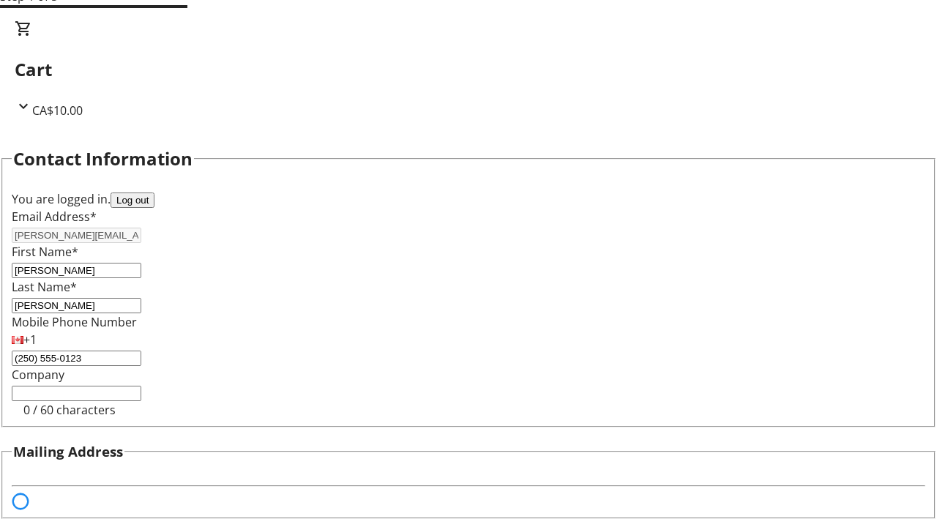  What do you see at coordinates (76, 358) in the screenshot?
I see `input: (506) 234-5678` at bounding box center [76, 358].